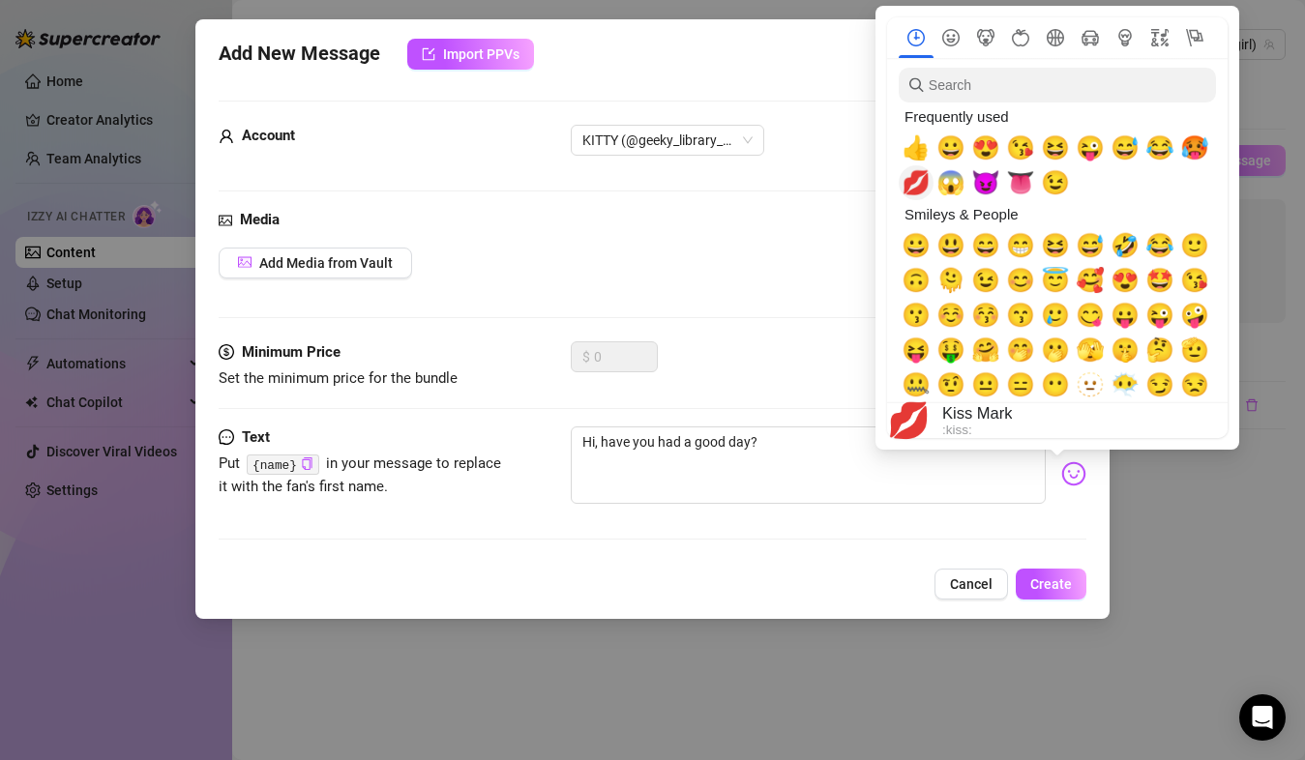  I want to click on span: import, so click(428, 54).